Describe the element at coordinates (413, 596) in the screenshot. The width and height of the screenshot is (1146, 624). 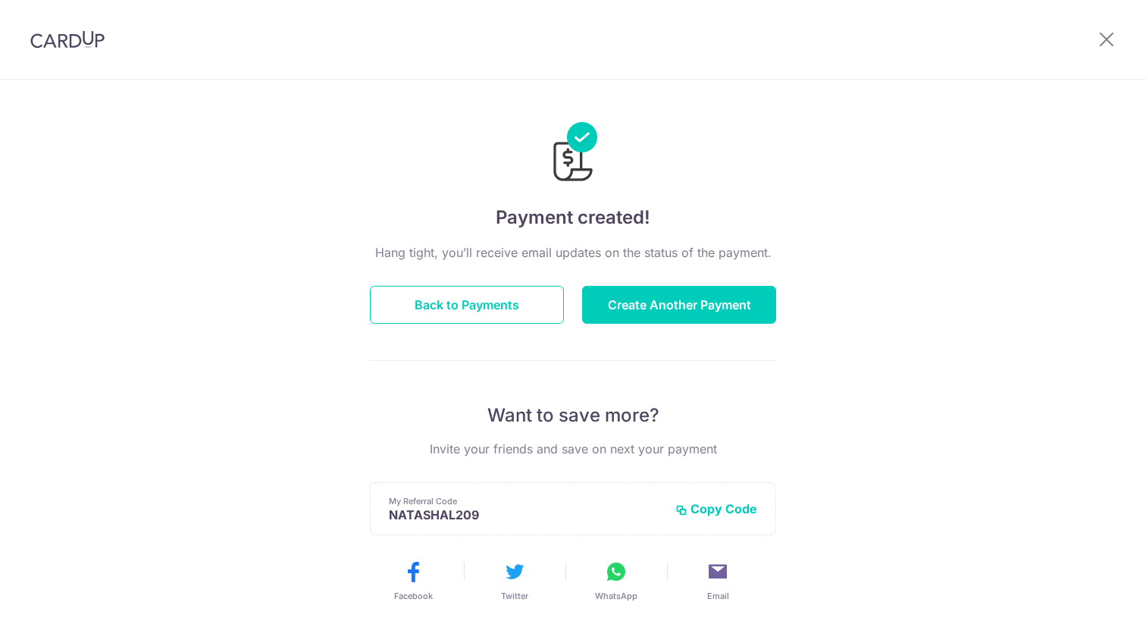
I see `span: Facebook` at that location.